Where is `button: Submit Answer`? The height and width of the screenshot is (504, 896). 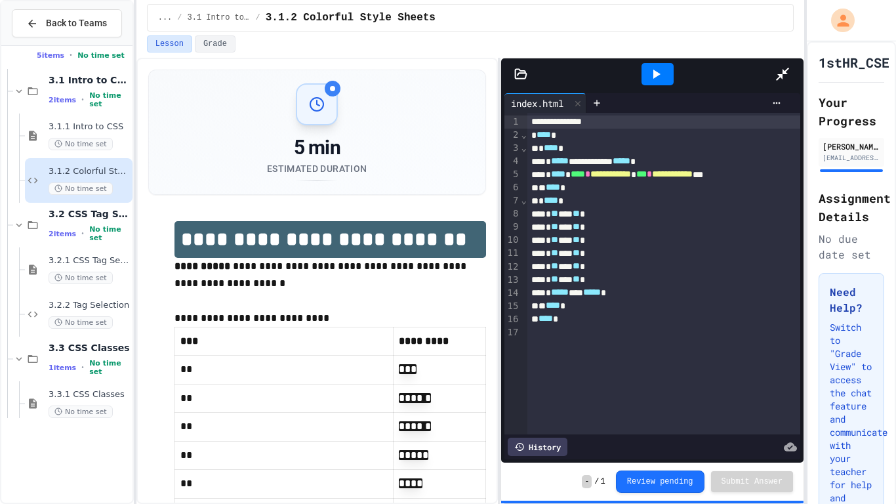
button: Submit Answer is located at coordinates (753, 482).